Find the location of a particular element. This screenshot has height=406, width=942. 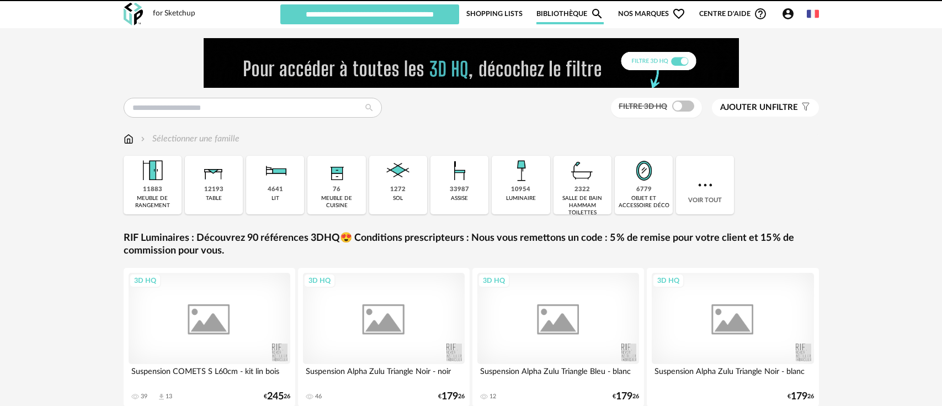

a: BibliothèqueMagnify icon is located at coordinates (570, 14).